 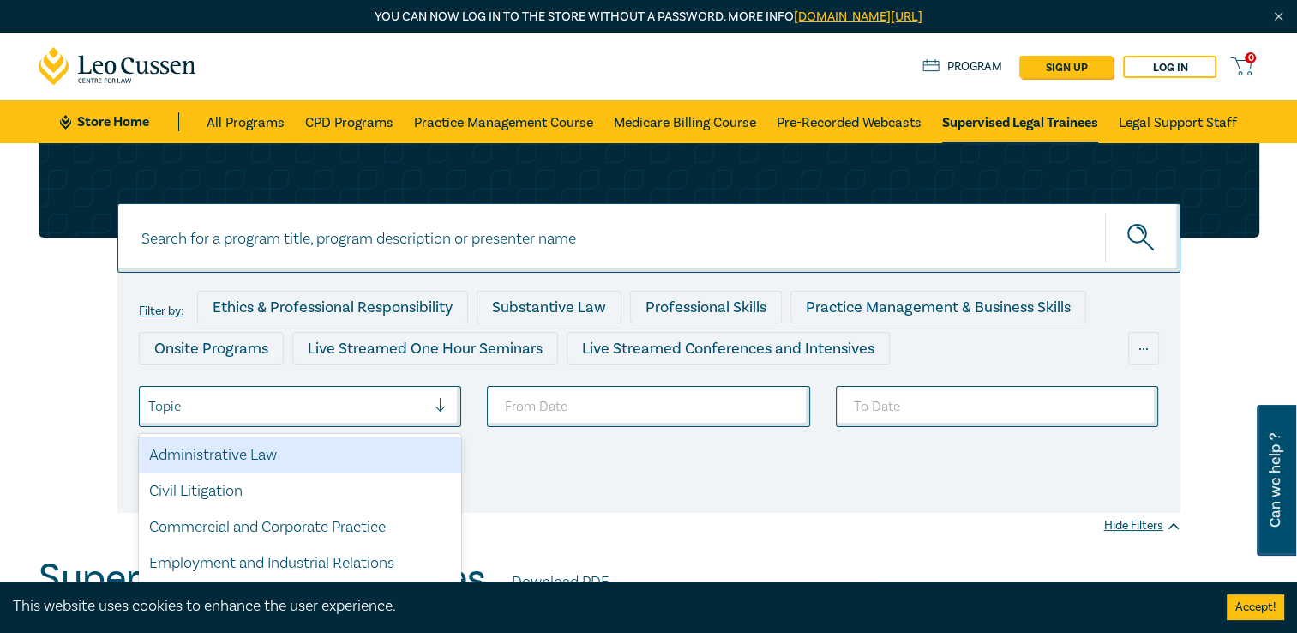 I want to click on a: Program, so click(x=962, y=67).